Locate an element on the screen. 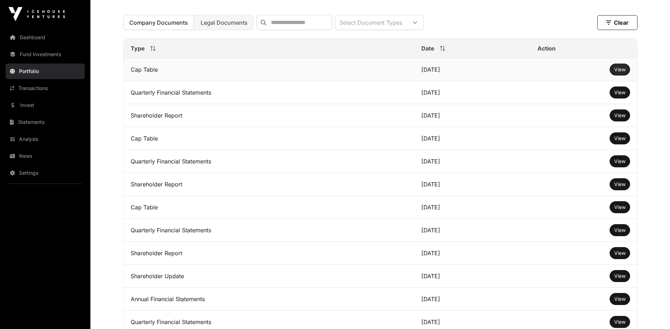 The height and width of the screenshot is (329, 670). a: Portfolio is located at coordinates (45, 71).